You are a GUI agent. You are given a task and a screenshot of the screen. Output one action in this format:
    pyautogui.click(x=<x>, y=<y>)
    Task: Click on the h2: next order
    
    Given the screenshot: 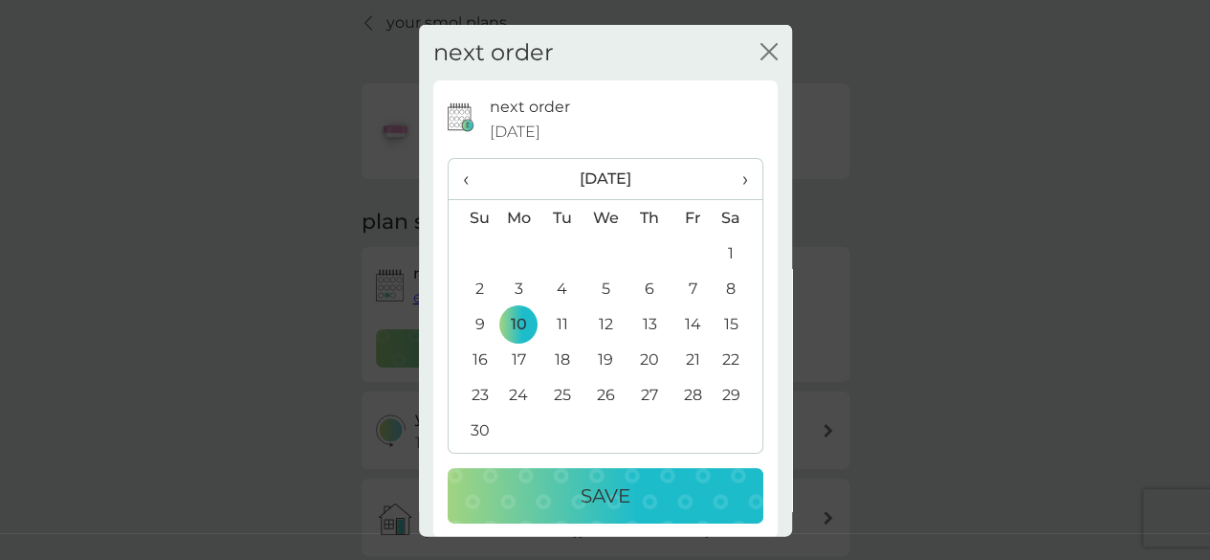 What is the action you would take?
    pyautogui.click(x=494, y=52)
    